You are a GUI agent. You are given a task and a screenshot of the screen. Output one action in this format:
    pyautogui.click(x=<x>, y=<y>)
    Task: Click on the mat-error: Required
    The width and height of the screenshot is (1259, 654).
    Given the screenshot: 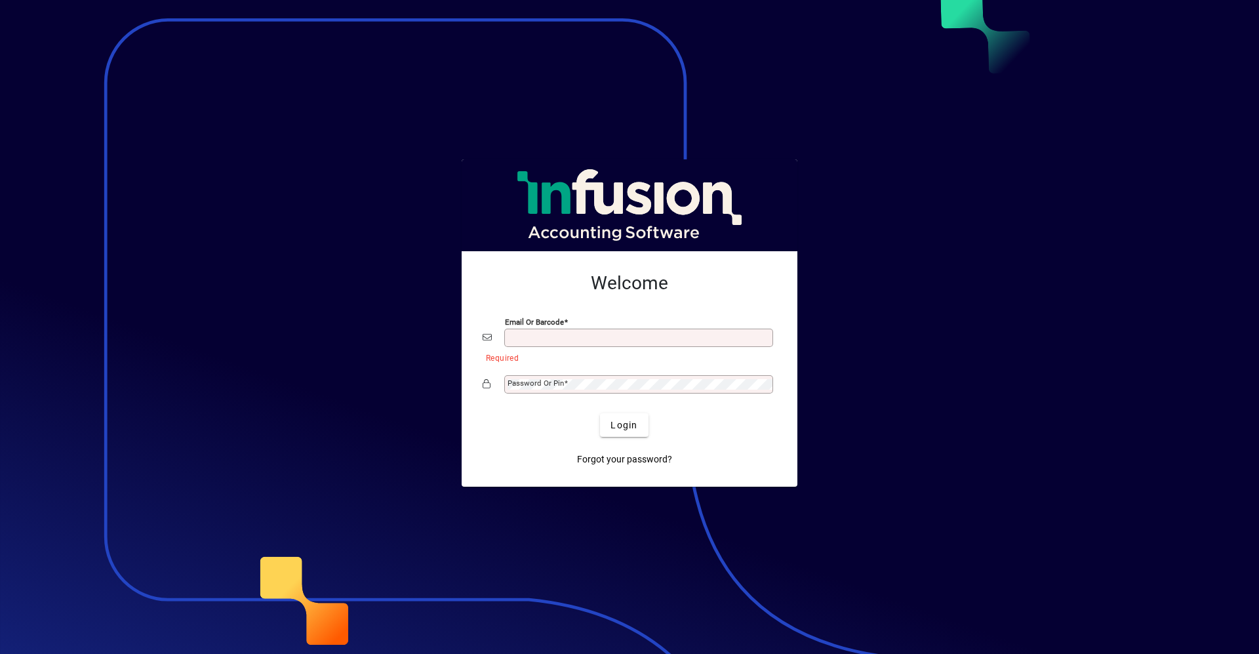 What is the action you would take?
    pyautogui.click(x=625, y=357)
    